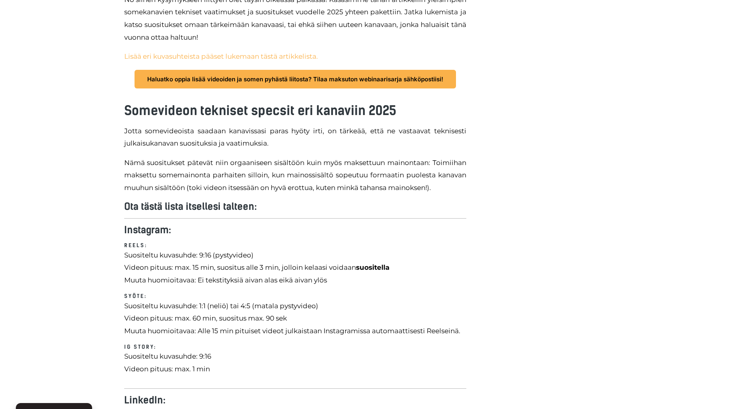 Image resolution: width=756 pixels, height=409 pixels. Describe the element at coordinates (295, 111) in the screenshot. I see `h3: Somevideon tekniset specsit eri kanaviin 2025` at that location.